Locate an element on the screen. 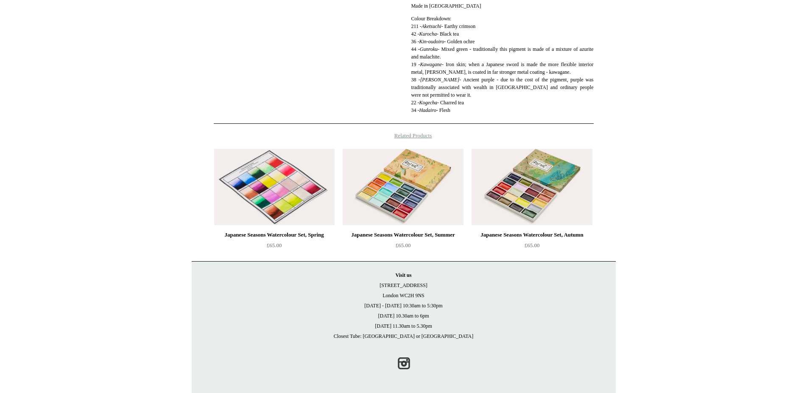 Image resolution: width=807 pixels, height=393 pixels. em: Kin-oudoiro is located at coordinates (431, 42).